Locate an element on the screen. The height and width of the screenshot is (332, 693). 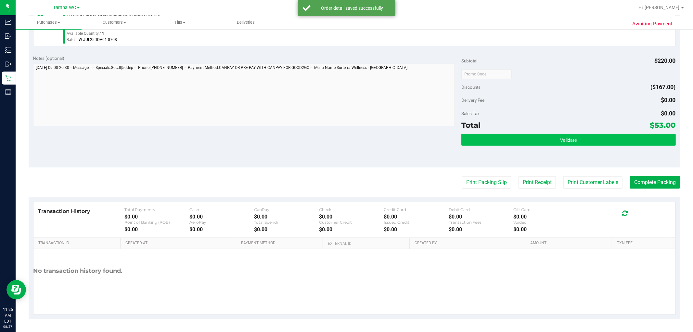
a: Created By is located at coordinates (468, 243).